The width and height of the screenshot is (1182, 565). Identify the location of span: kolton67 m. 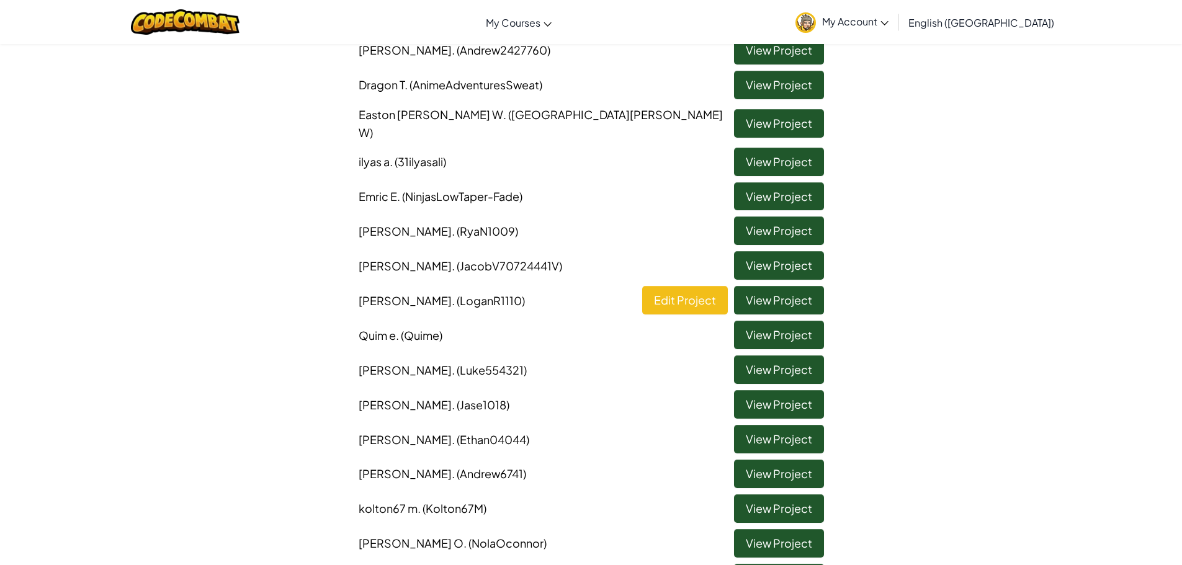
(422, 508).